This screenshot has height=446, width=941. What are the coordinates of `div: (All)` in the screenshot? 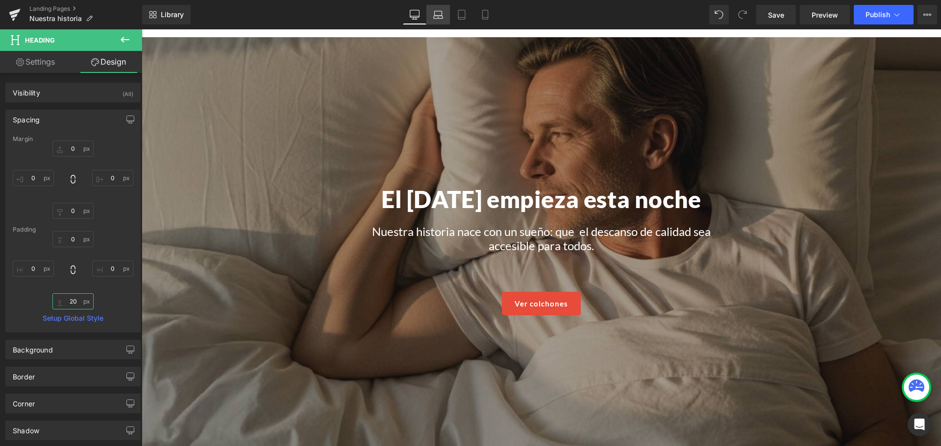 It's located at (128, 91).